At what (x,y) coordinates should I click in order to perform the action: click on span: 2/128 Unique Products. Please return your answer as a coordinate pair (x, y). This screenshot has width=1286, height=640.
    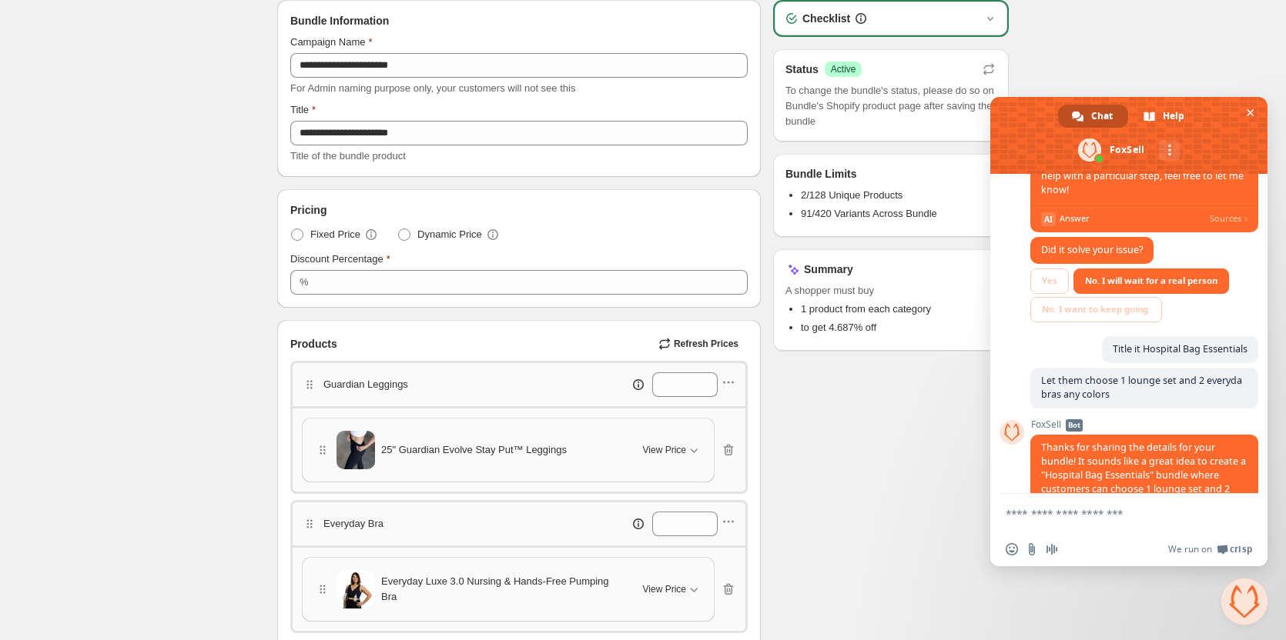
    Looking at the image, I should click on (851, 195).